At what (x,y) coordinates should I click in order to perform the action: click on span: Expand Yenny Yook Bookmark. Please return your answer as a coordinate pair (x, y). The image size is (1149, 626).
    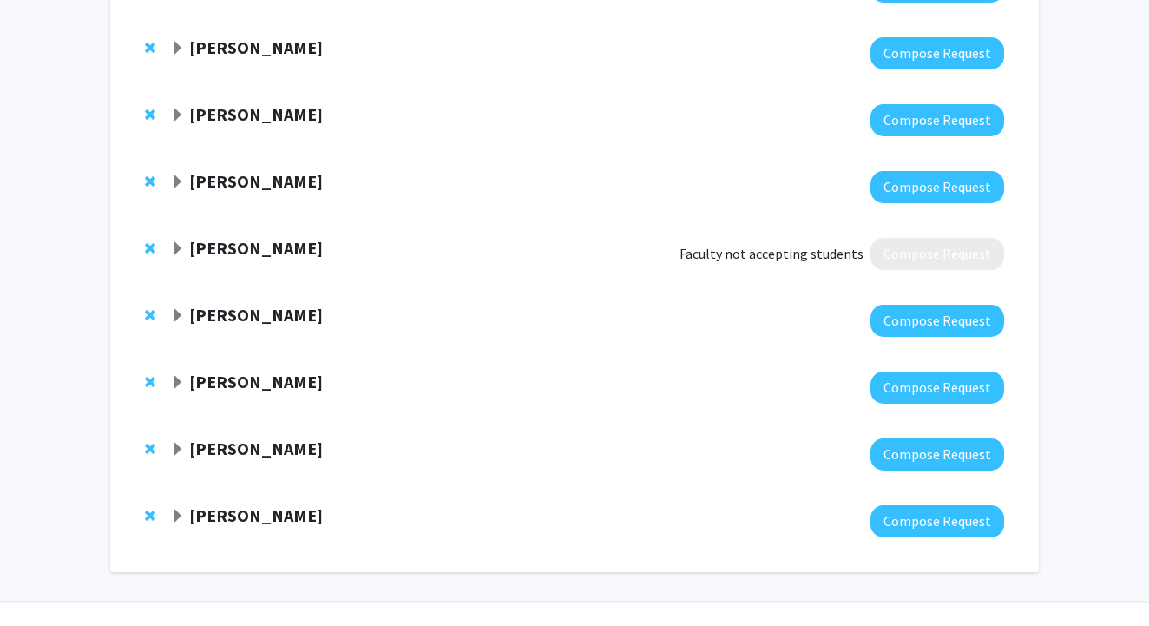
    Looking at the image, I should click on (178, 516).